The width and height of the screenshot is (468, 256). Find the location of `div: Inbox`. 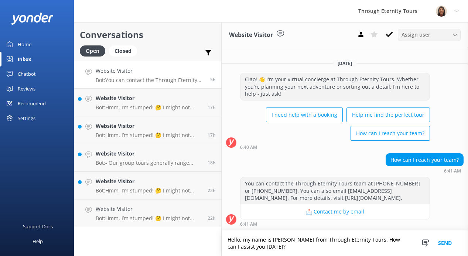

div: Inbox is located at coordinates (24, 59).